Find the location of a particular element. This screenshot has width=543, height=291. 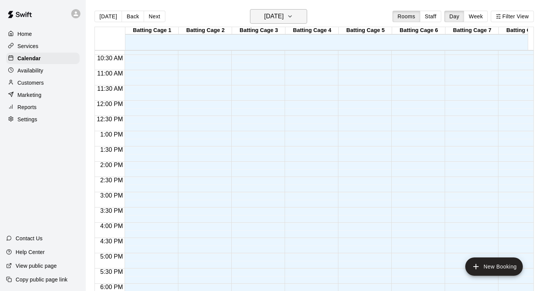

span: 12:30 PM is located at coordinates (110, 119).